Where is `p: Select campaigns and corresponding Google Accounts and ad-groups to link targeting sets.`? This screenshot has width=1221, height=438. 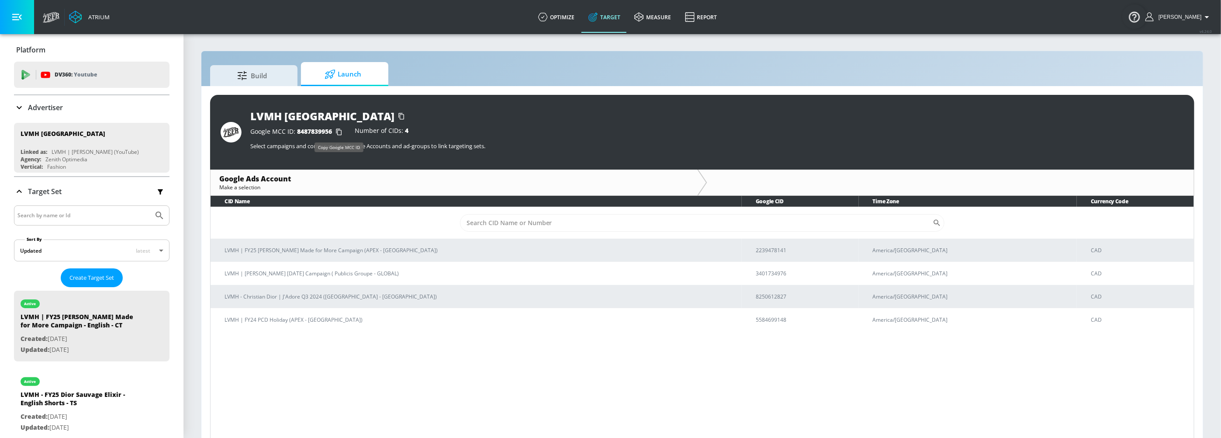
p: Select campaigns and corresponding Google Accounts and ad-groups to link targeting sets. is located at coordinates (717, 146).